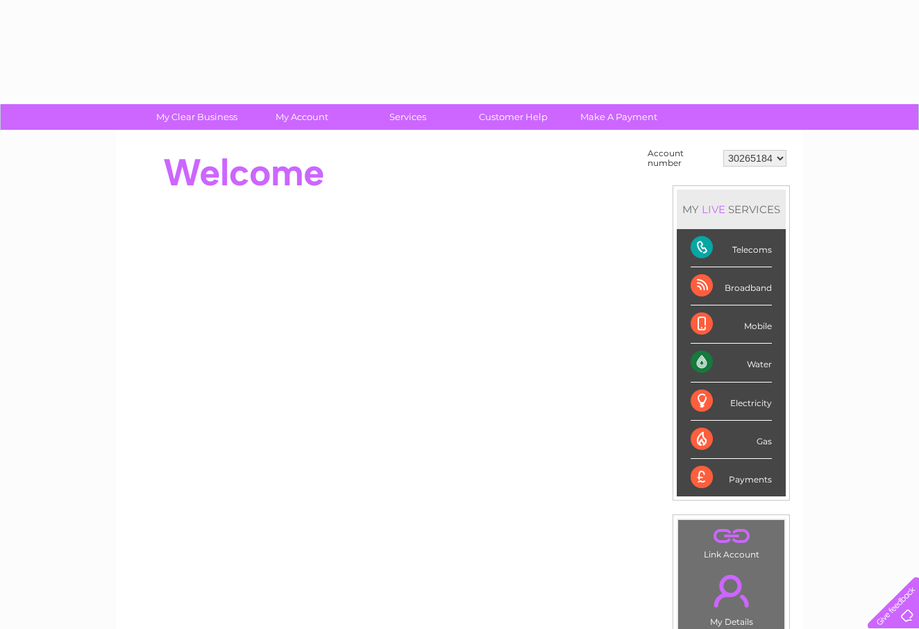 The width and height of the screenshot is (919, 629). What do you see at coordinates (713, 209) in the screenshot?
I see `div: LIVE` at bounding box center [713, 209].